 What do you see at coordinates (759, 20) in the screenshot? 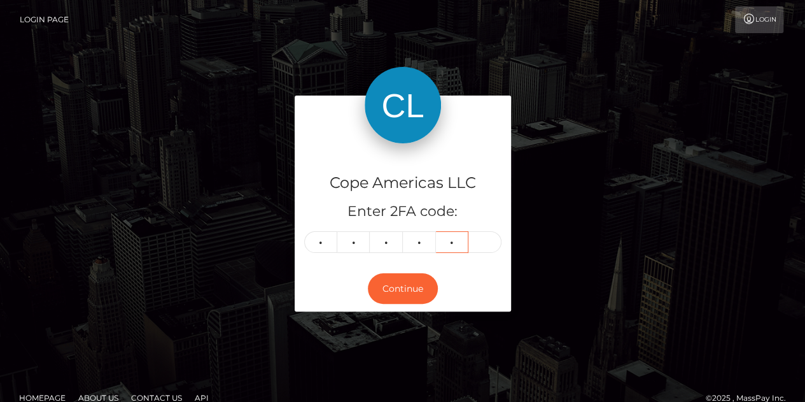
I see `a: Login` at bounding box center [759, 20].